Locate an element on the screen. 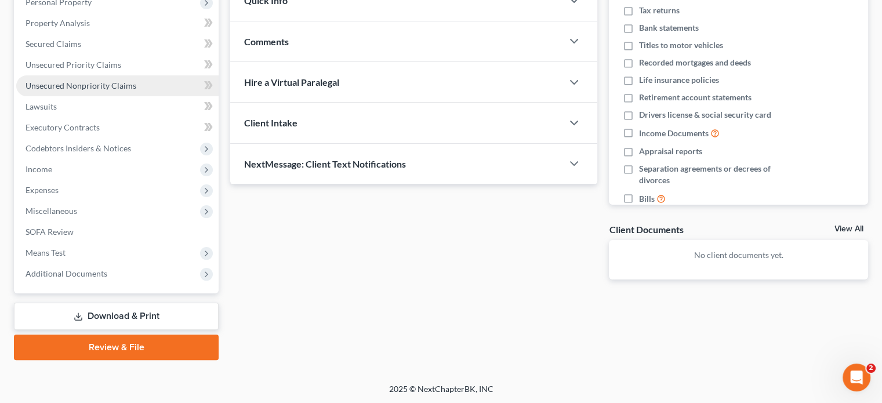 This screenshot has width=882, height=403. a: Review & File is located at coordinates (116, 347).